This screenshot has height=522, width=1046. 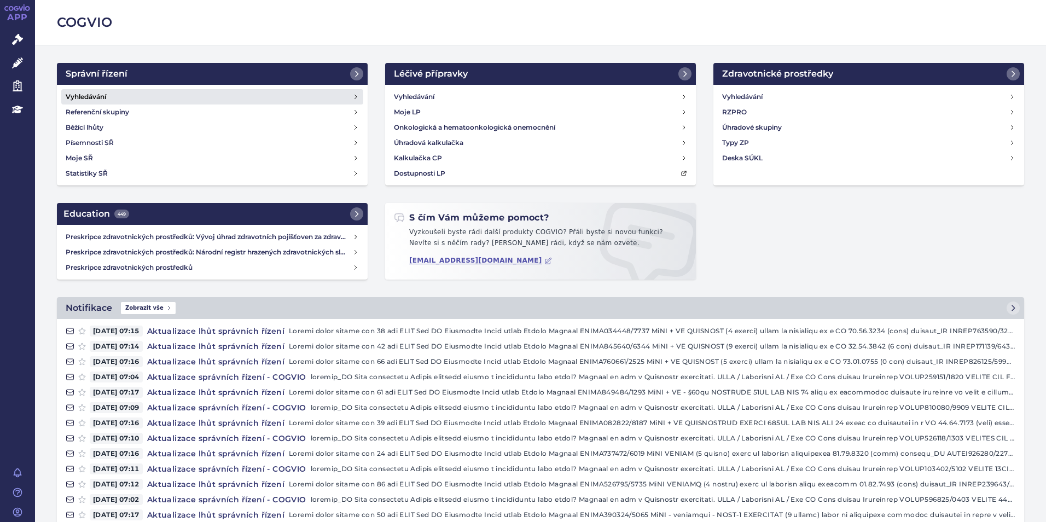 What do you see at coordinates (212, 112) in the screenshot?
I see `a: Referenční skupiny` at bounding box center [212, 112].